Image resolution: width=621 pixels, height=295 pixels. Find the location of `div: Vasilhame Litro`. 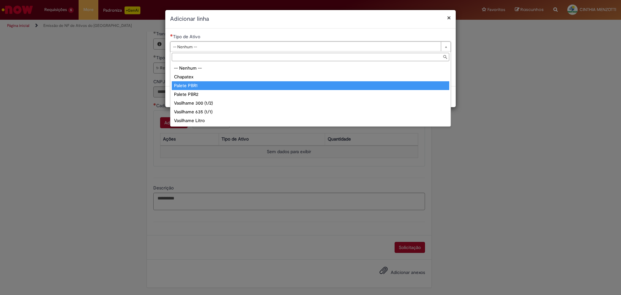

div: Vasilhame Litro is located at coordinates (310, 120).